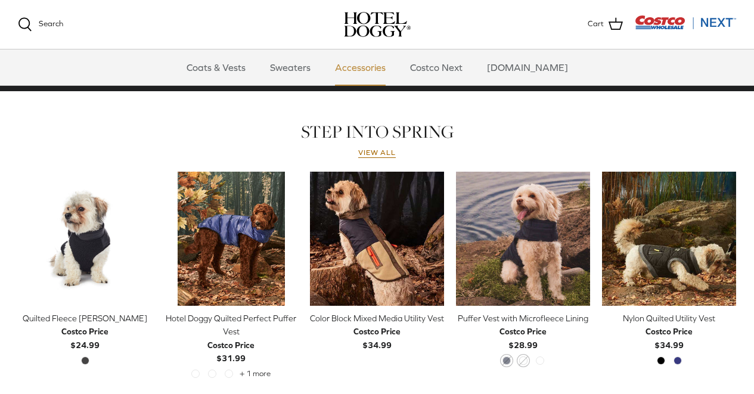 The image size is (754, 394). What do you see at coordinates (360, 67) in the screenshot?
I see `a: Accessories` at bounding box center [360, 67].